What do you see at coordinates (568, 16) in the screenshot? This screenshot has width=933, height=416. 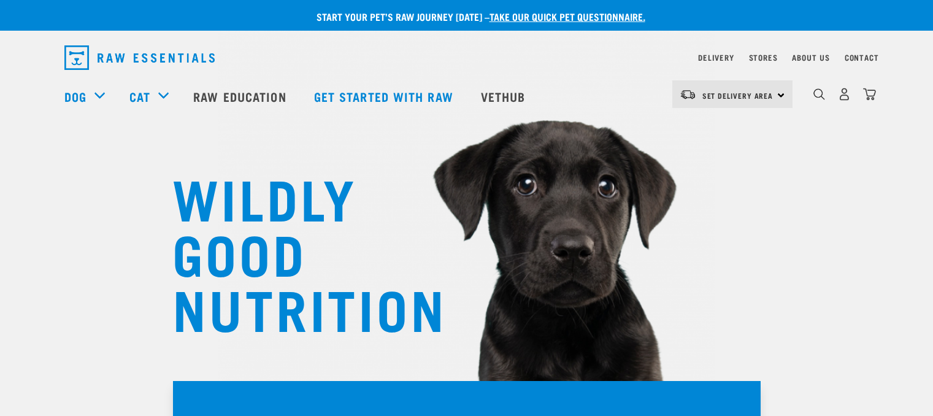 I see `a: take our quick pet questionnaire.` at bounding box center [568, 16].